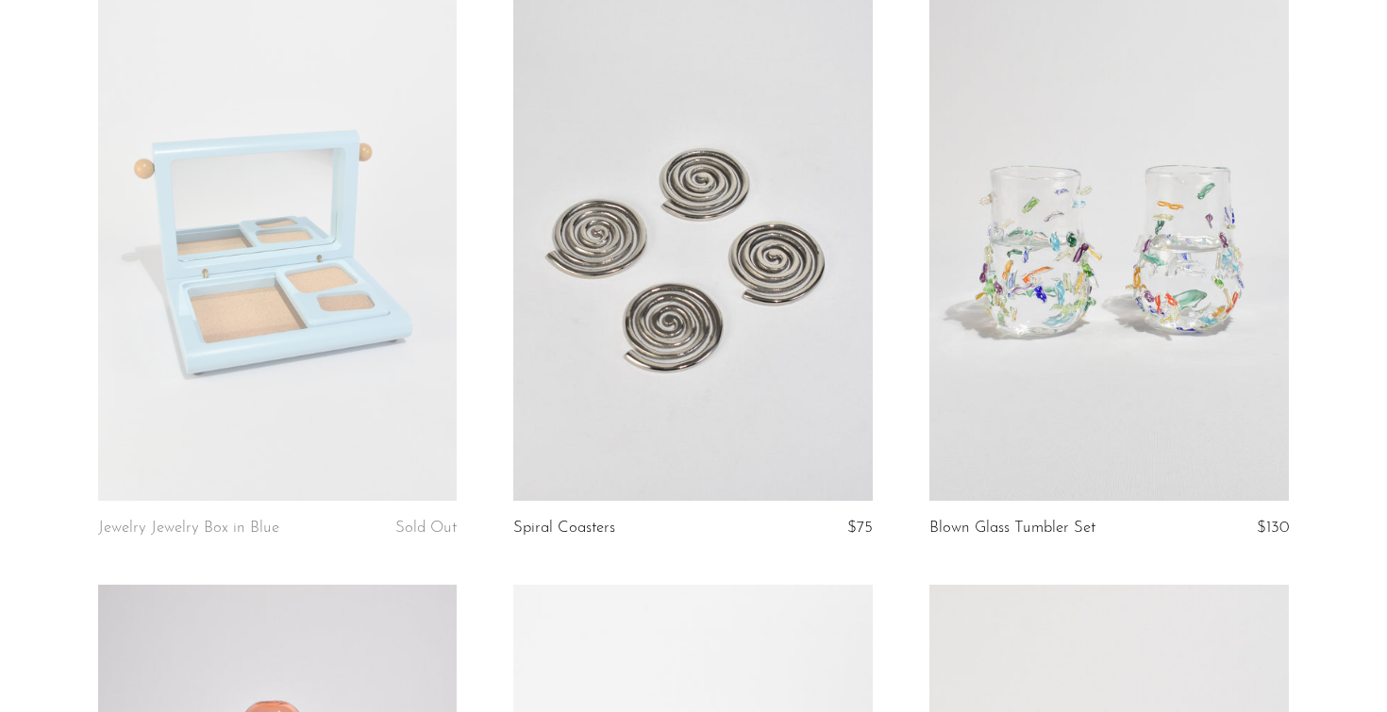 This screenshot has width=1387, height=712. What do you see at coordinates (859, 527) in the screenshot?
I see `span: $75` at bounding box center [859, 527].